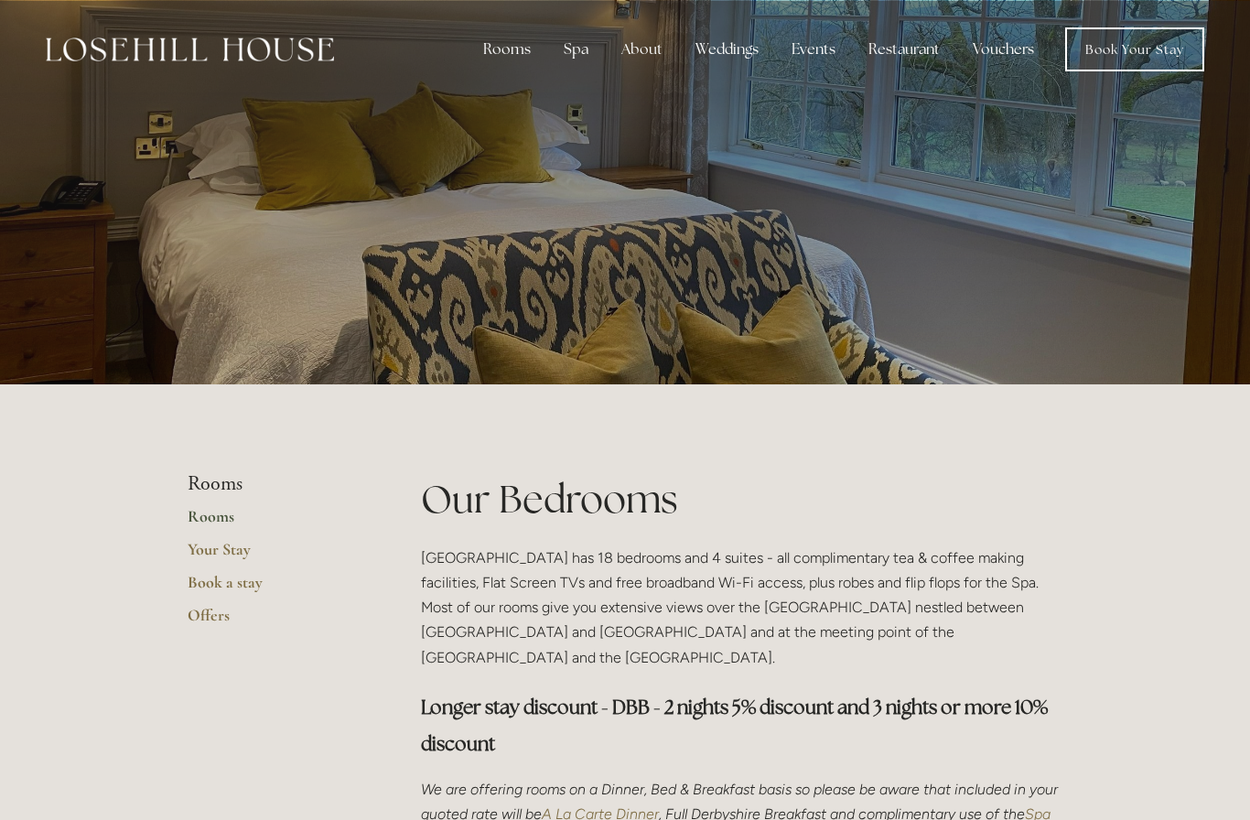 This screenshot has width=1250, height=820. I want to click on a: Your Stay, so click(274, 555).